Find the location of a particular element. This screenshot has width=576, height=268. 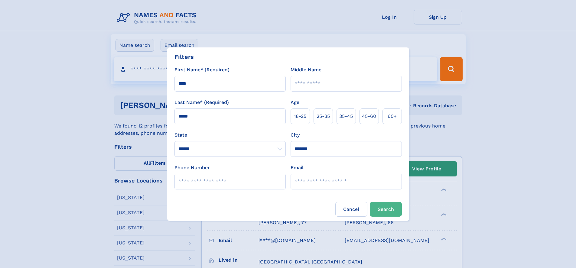

span: 35‑45 is located at coordinates (346, 116).